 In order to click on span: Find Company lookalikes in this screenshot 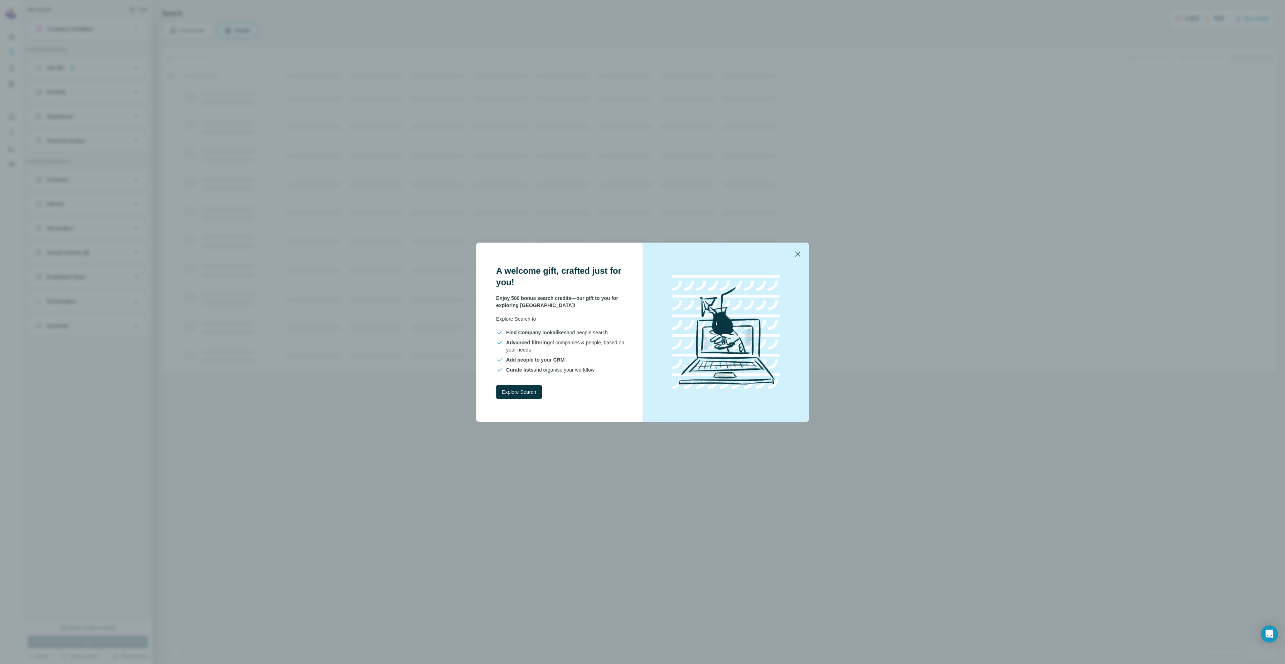, I will do `click(536, 332)`.